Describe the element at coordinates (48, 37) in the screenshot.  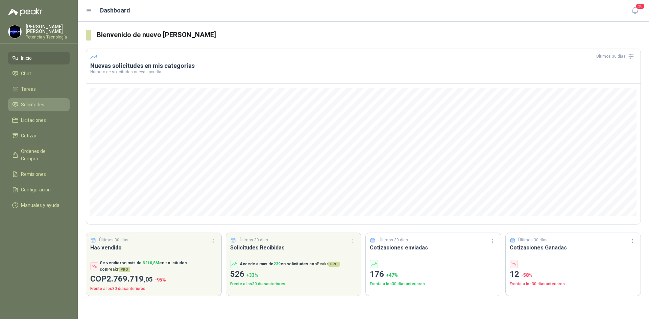
I see `p: Potencia y Tecnología` at that location.